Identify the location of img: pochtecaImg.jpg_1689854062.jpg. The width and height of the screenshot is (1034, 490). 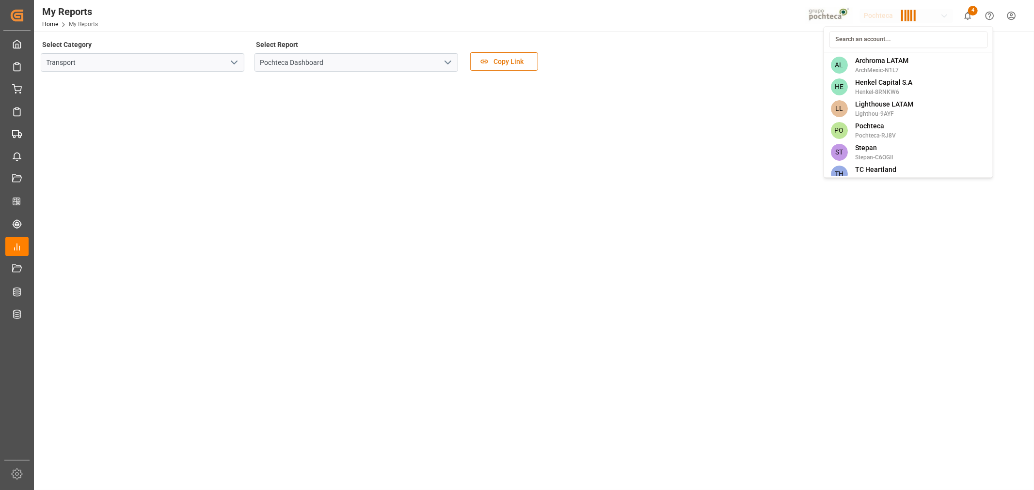
(829, 16).